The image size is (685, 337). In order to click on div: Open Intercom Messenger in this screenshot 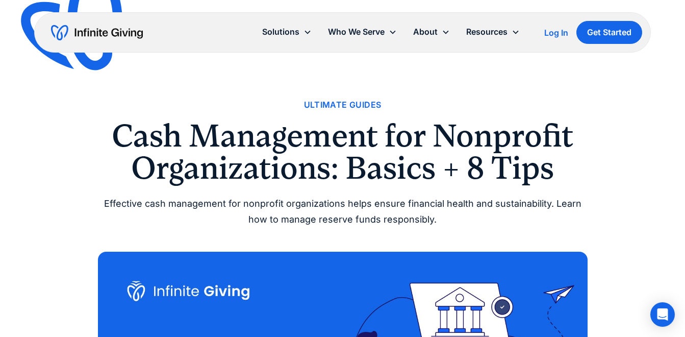, I will do `click(663, 314)`.